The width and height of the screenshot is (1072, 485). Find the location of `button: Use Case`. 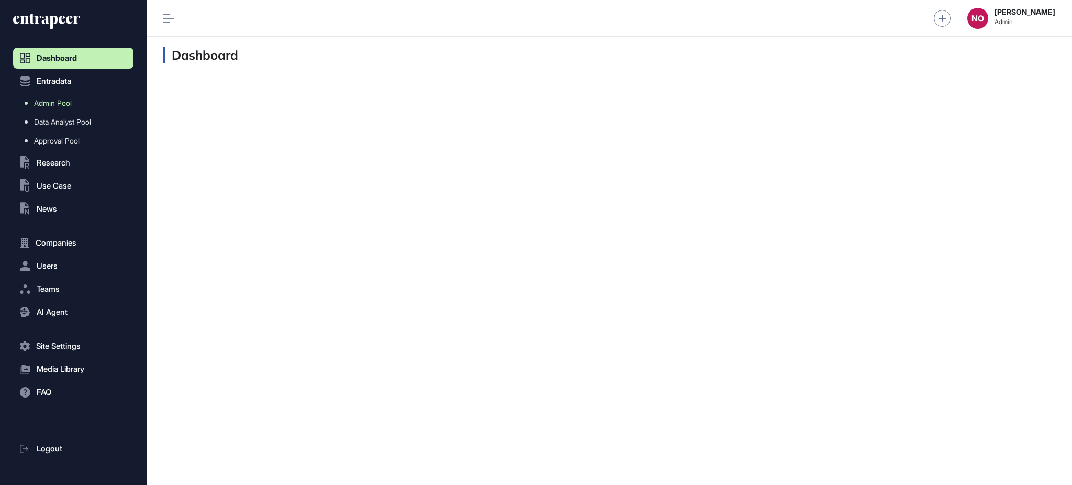

button: Use Case is located at coordinates (73, 186).